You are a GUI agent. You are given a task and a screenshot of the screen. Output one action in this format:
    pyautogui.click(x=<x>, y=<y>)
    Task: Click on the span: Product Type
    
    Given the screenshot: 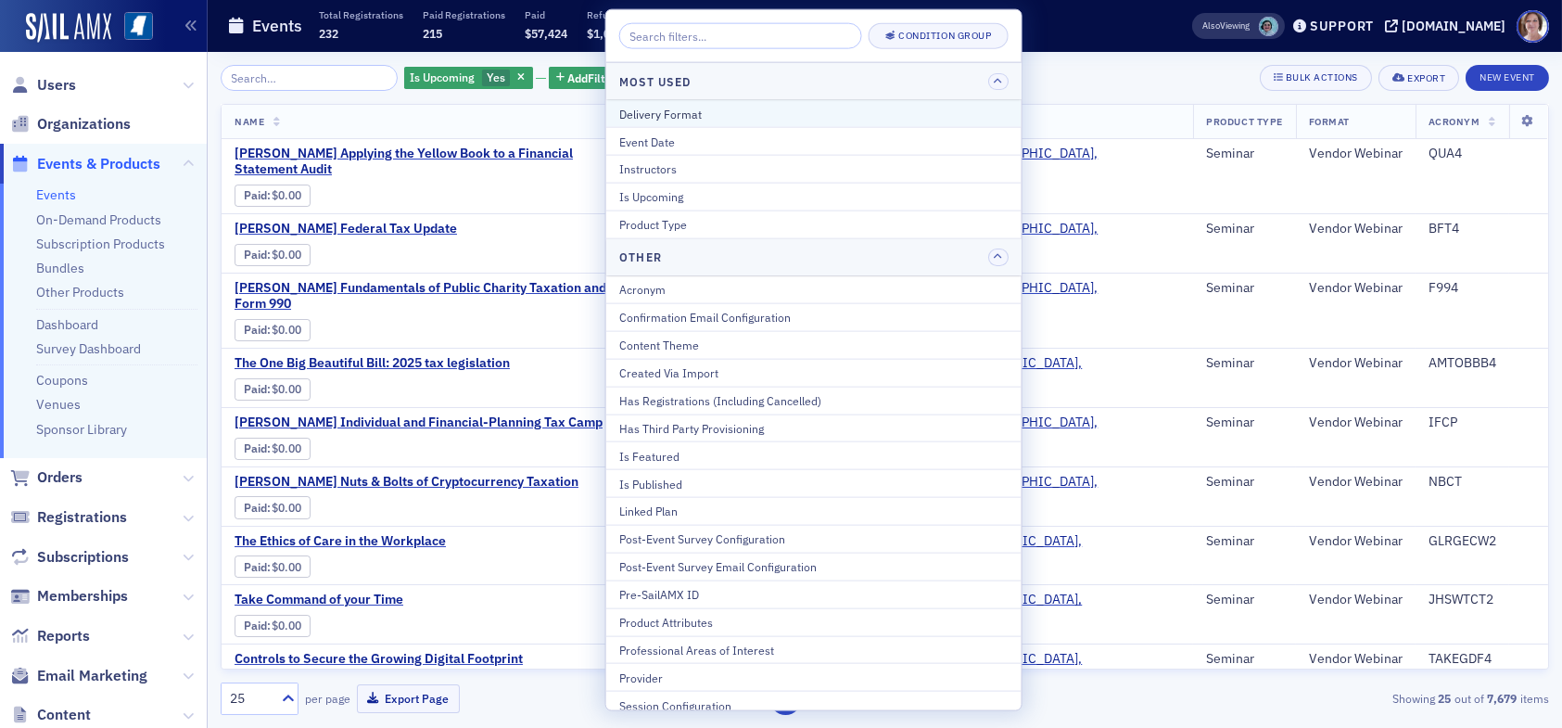 What is the action you would take?
    pyautogui.click(x=1244, y=121)
    